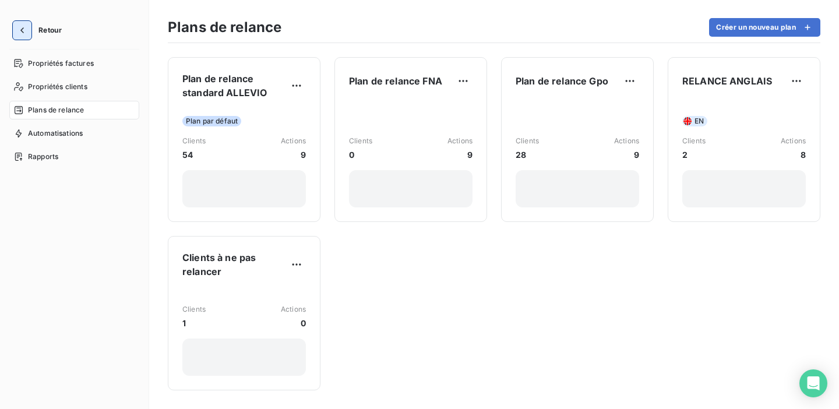 This screenshot has width=839, height=409. I want to click on a: Plans de relance, so click(74, 110).